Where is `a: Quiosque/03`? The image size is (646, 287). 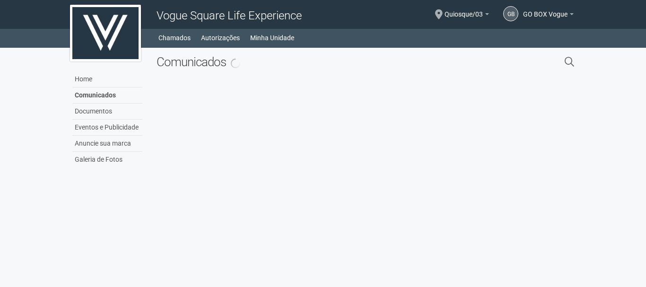
a: Quiosque/03 is located at coordinates (467, 16).